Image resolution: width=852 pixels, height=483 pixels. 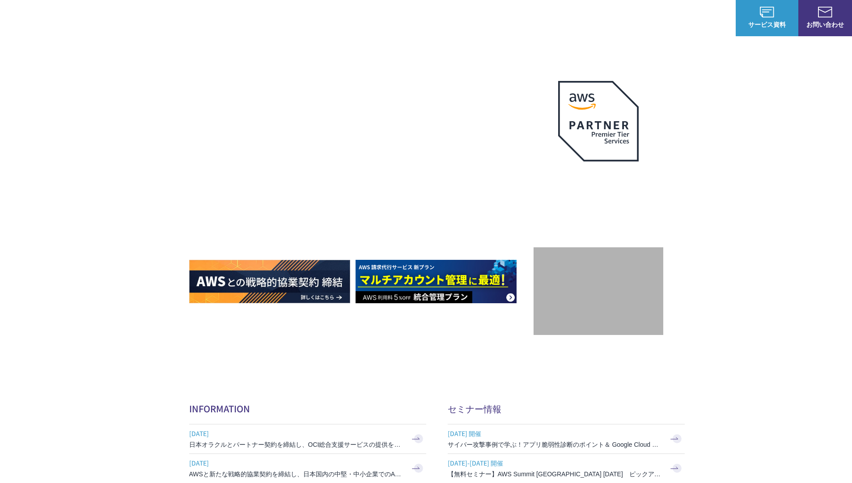 I want to click on h3: サイバー攻撃事例で学ぶ！アプリ脆弱性診断のポイント＆ Google Cloud セキュリティ対策, so click(x=555, y=445).